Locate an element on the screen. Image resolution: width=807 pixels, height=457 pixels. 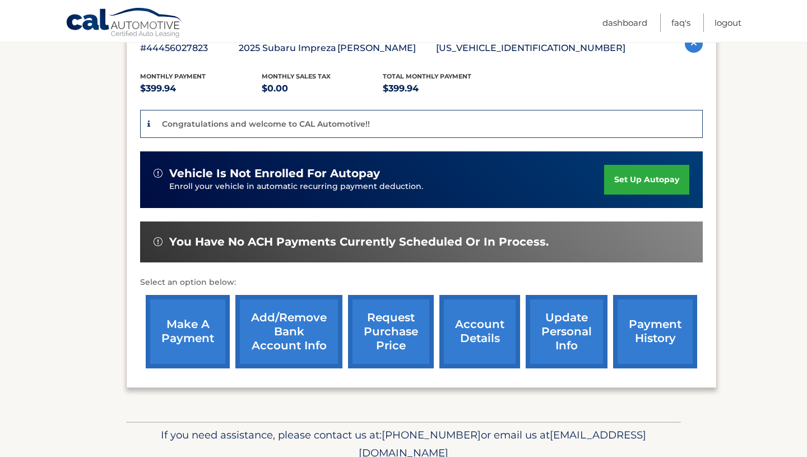
p: $0.00 is located at coordinates (322, 89).